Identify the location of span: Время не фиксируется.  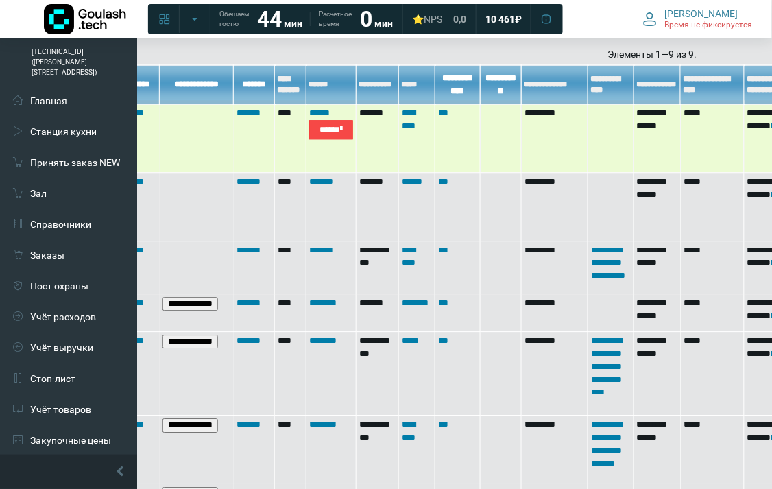
(709, 25).